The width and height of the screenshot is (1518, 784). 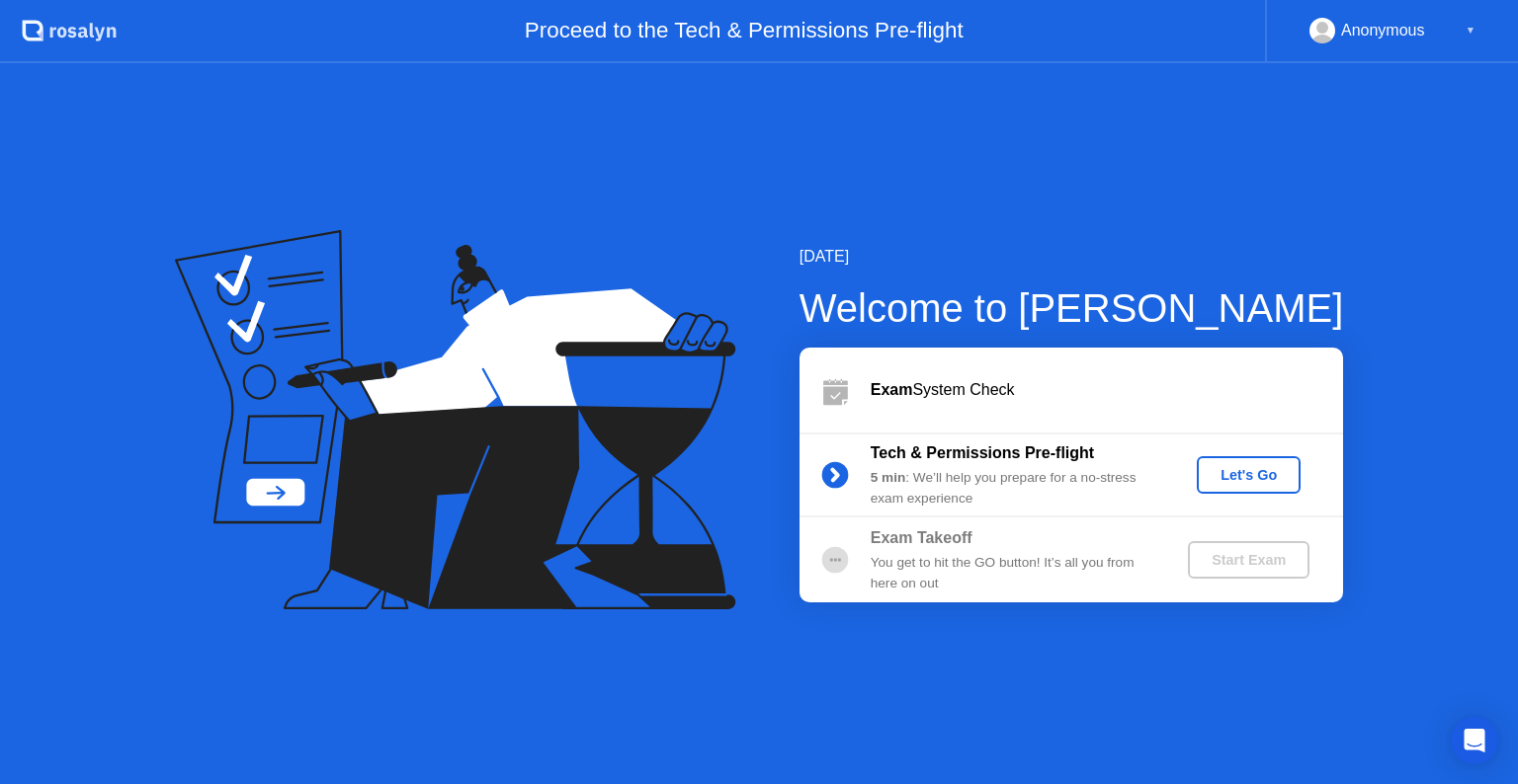 What do you see at coordinates (982, 452) in the screenshot?
I see `b: Tech & Permissions Pre-flight` at bounding box center [982, 452].